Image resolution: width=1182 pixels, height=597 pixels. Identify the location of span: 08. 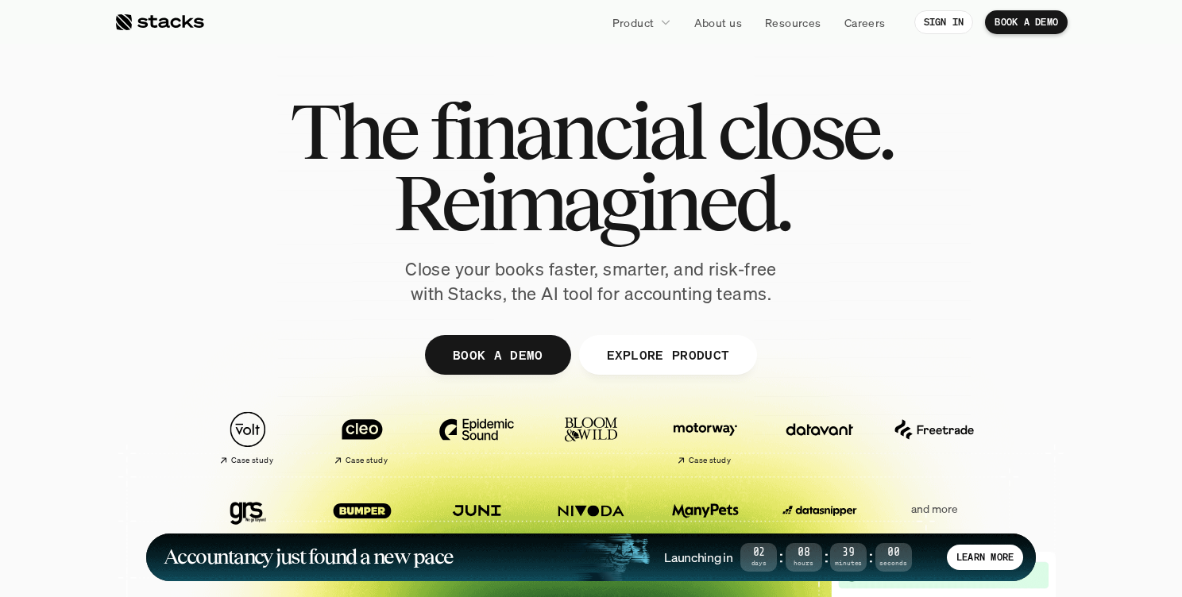
(804, 553).